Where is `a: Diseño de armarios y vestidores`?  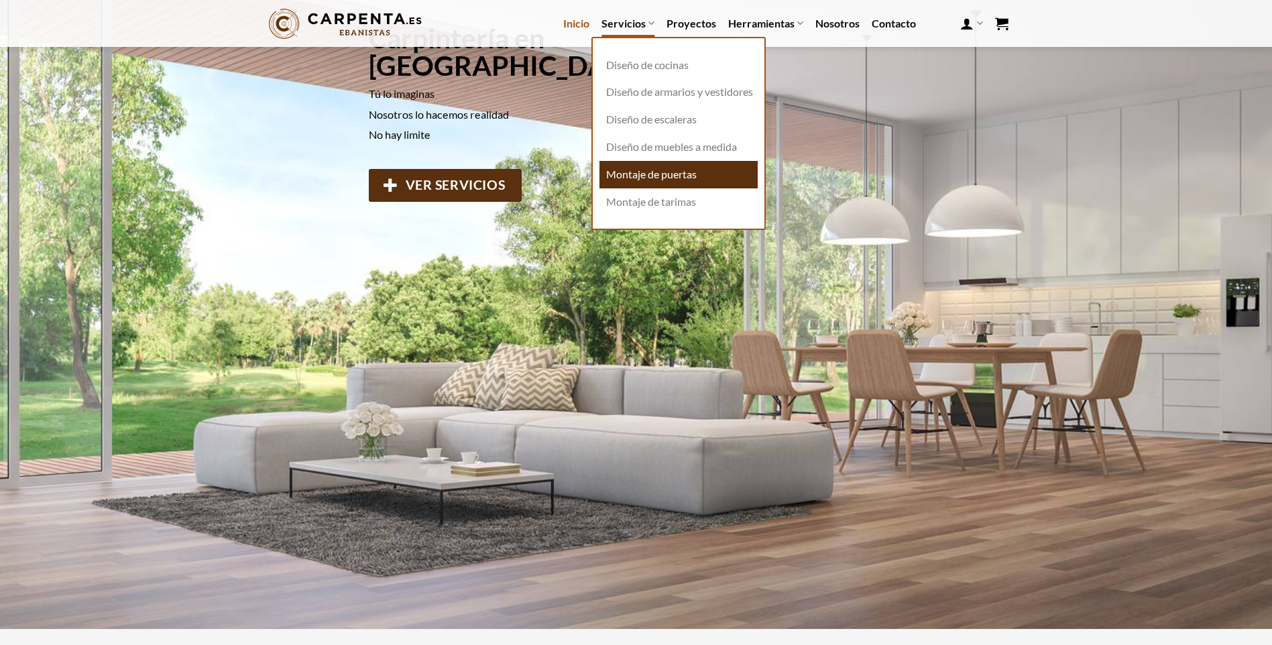 a: Diseño de armarios y vestidores is located at coordinates (679, 92).